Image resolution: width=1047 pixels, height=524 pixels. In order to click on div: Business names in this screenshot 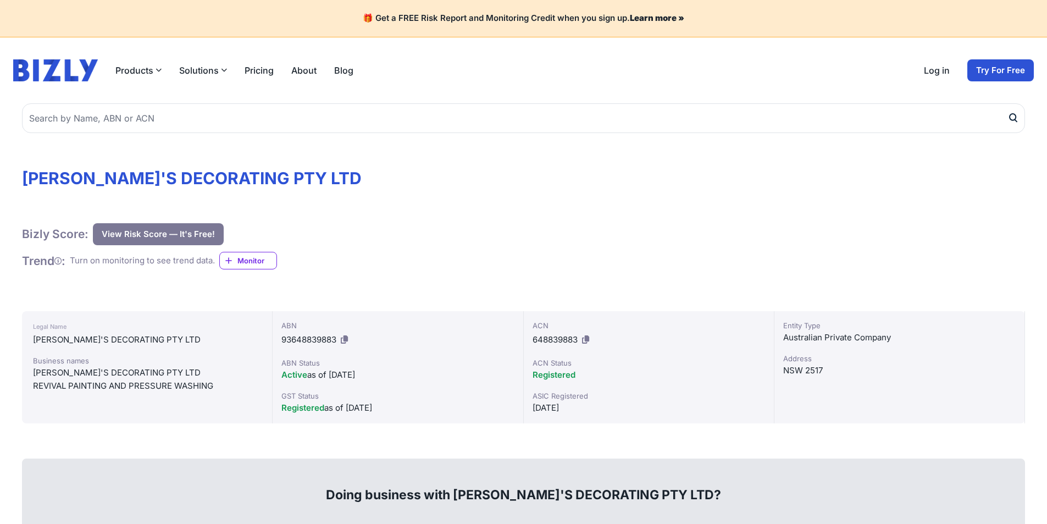, I will do `click(147, 360)`.